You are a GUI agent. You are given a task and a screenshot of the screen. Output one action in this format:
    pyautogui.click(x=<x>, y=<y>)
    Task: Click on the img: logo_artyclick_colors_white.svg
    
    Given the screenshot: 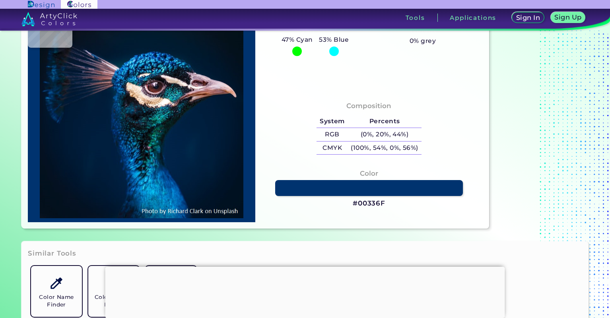 What is the action you would take?
    pyautogui.click(x=49, y=19)
    